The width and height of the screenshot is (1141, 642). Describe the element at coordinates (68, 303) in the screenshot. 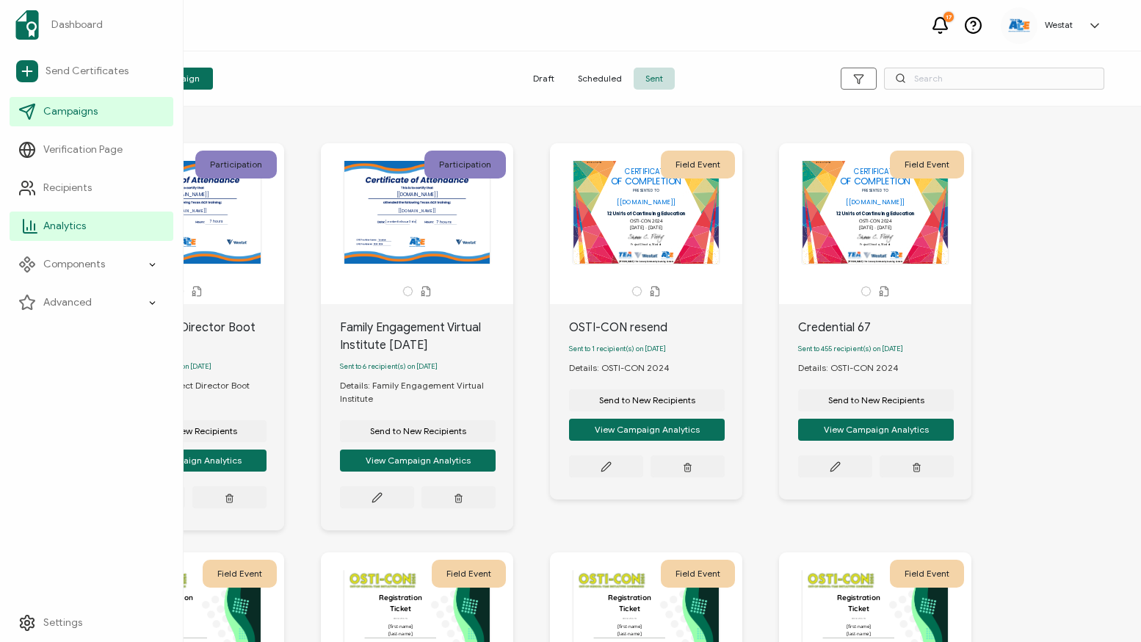

I see `span: Advanced` at that location.